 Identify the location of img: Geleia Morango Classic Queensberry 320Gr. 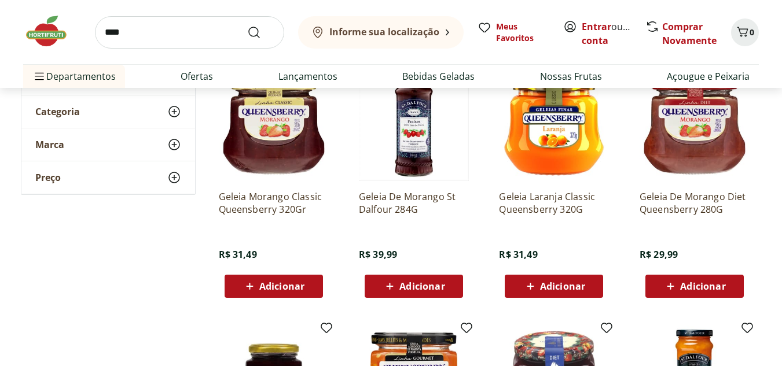
(274, 126).